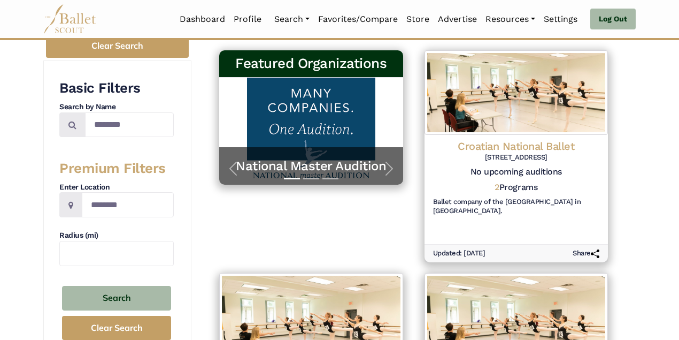  I want to click on span: 2, so click(497, 187).